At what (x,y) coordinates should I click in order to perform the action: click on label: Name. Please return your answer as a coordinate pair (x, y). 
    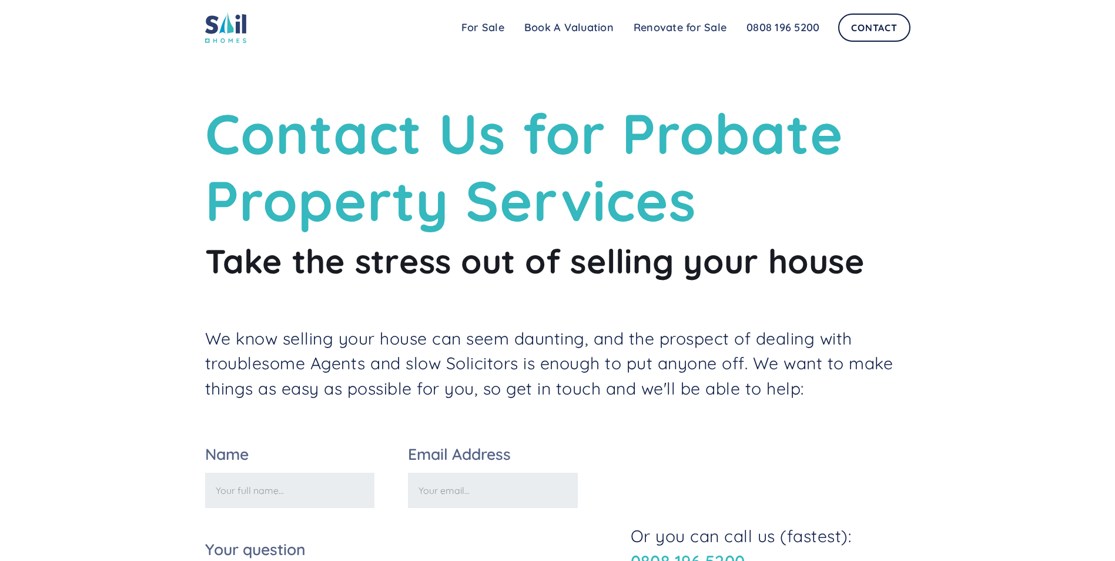
    Looking at the image, I should click on (290, 454).